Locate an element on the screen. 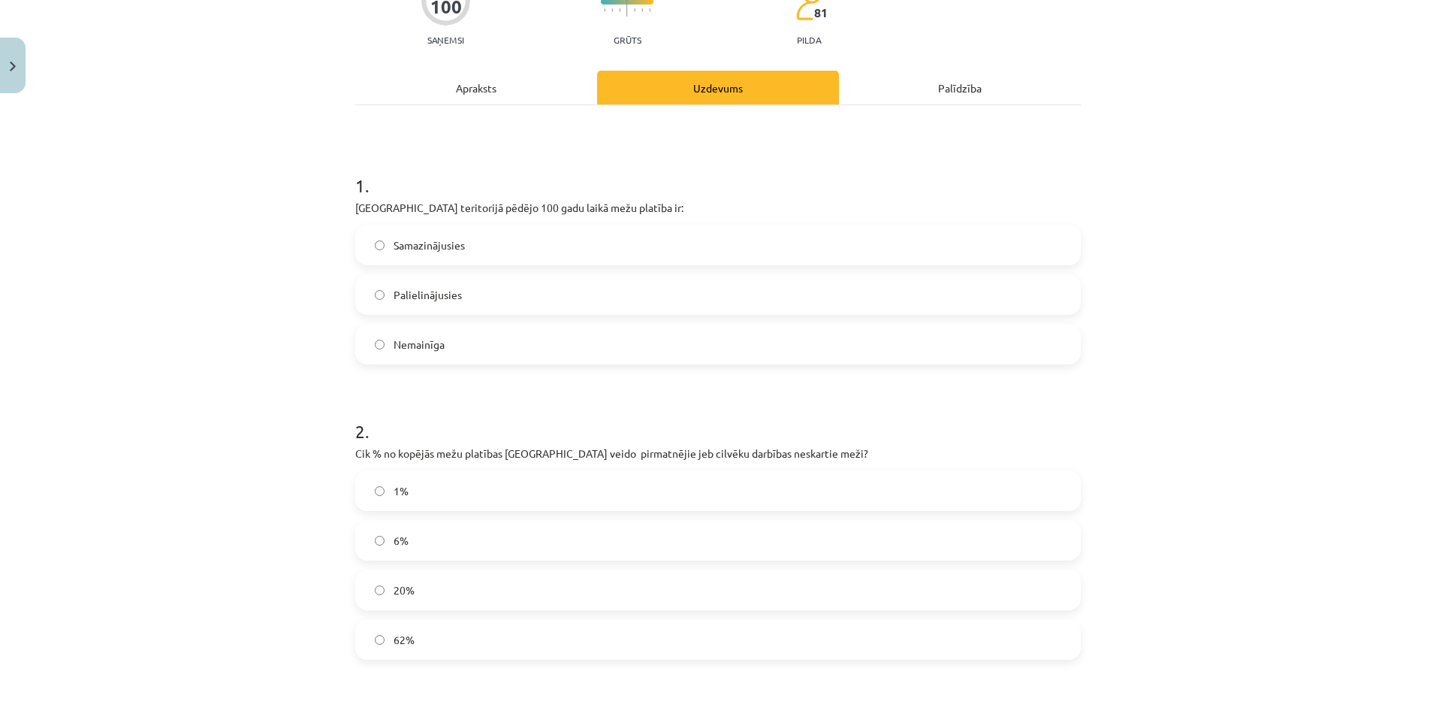  div: Palīdzība is located at coordinates (960, 87).